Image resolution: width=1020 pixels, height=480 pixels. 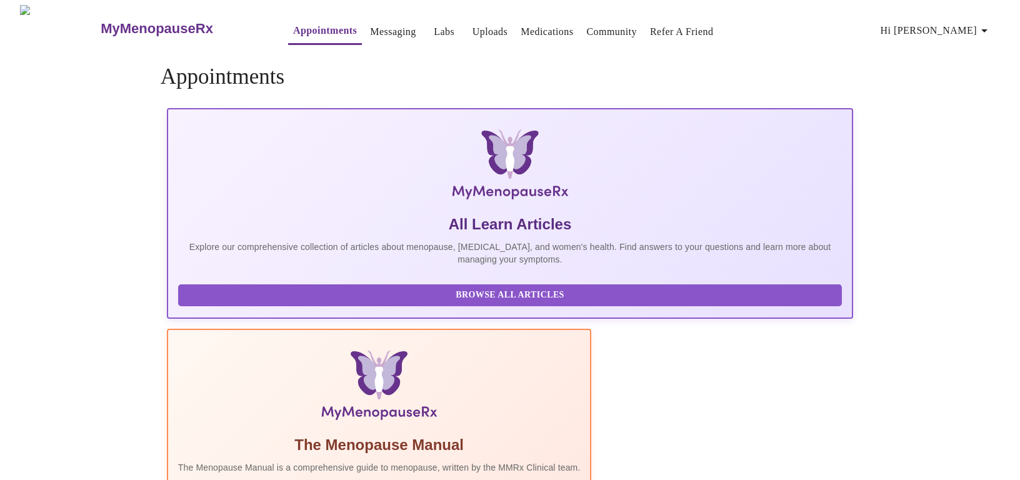 What do you see at coordinates (547, 32) in the screenshot?
I see `button: Medications` at bounding box center [547, 32].